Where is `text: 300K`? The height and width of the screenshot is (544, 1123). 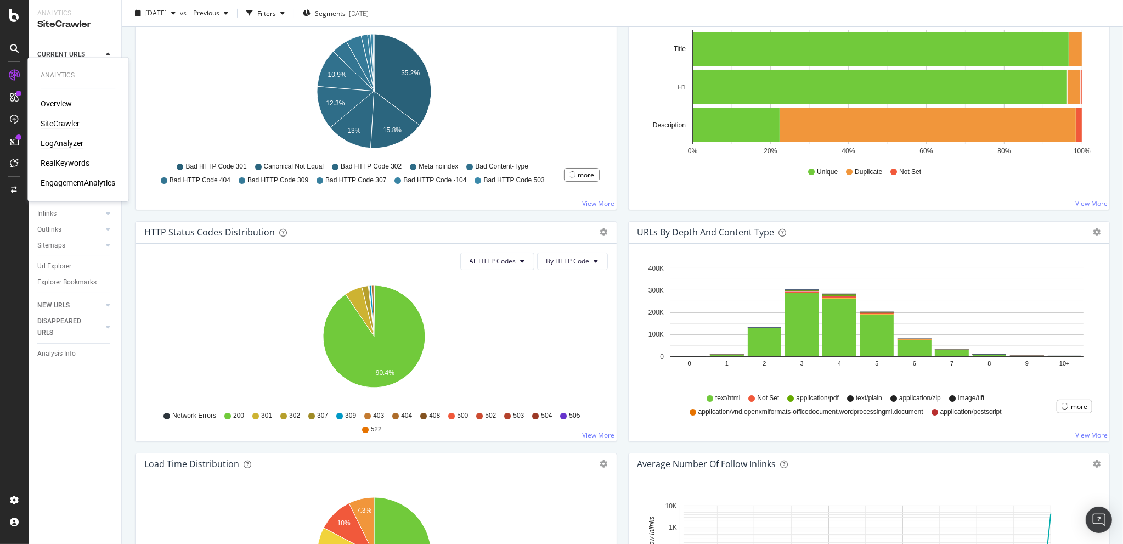 text: 300K is located at coordinates (656, 290).